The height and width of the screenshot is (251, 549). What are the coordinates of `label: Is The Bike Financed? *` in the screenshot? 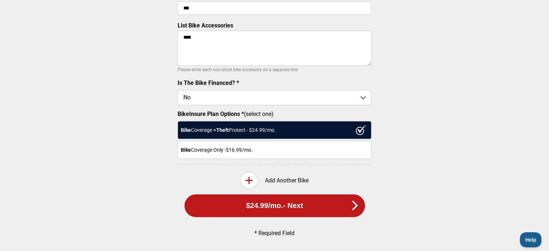 It's located at (208, 83).